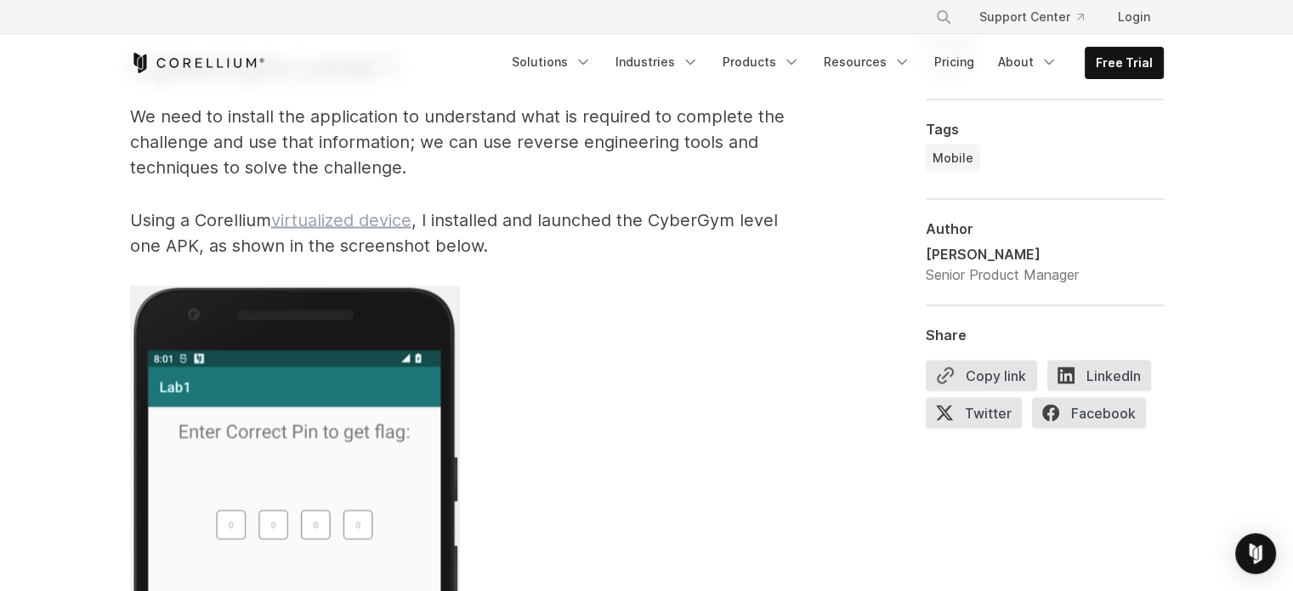  Describe the element at coordinates (1002, 274) in the screenshot. I see `div: Senior Product Manager` at that location.